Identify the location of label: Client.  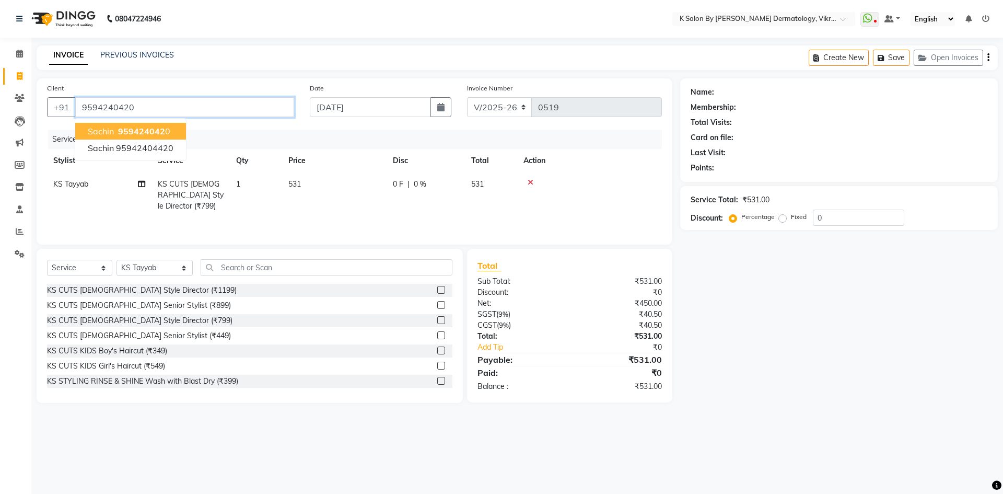
(55, 88).